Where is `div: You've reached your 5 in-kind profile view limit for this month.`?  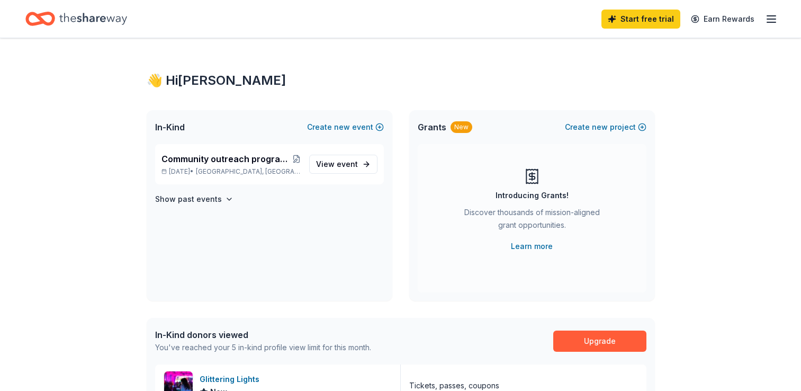
div: You've reached your 5 in-kind profile view limit for this month. is located at coordinates (263, 347).